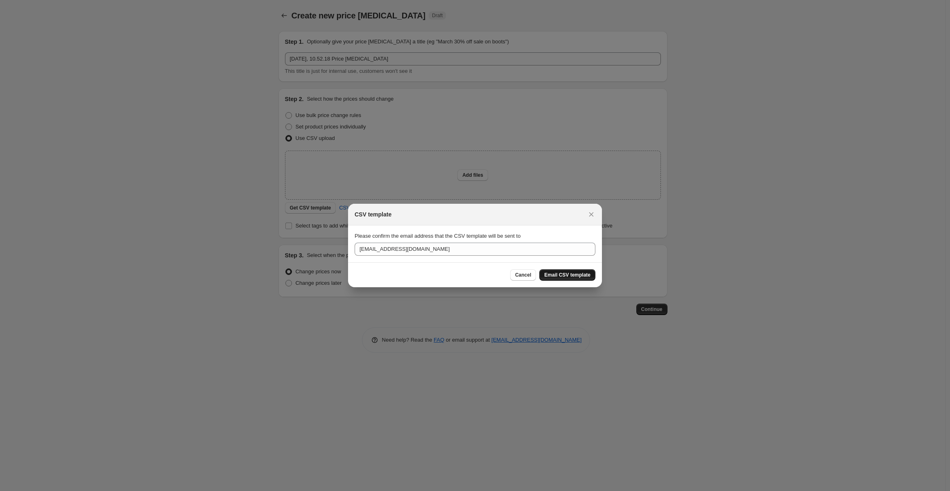 This screenshot has height=491, width=950. What do you see at coordinates (567, 275) in the screenshot?
I see `button: Email CSV template` at bounding box center [567, 275].